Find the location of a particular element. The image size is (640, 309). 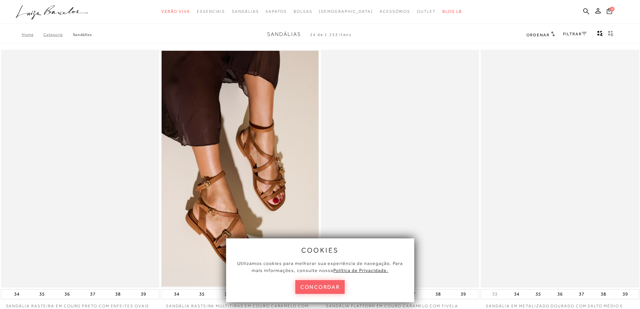

button: concordar is located at coordinates (320, 287).